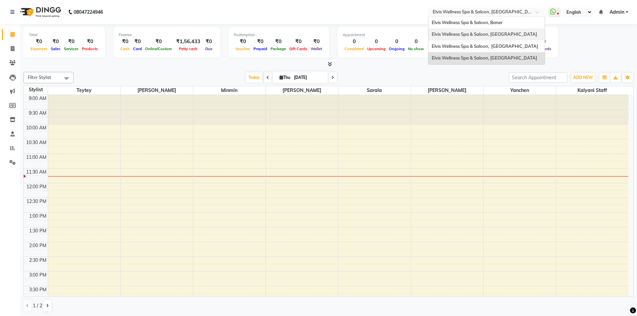 Image resolution: width=637 pixels, height=316 pixels. Describe the element at coordinates (38, 216) in the screenshot. I see `div: 1:00 PM` at that location.